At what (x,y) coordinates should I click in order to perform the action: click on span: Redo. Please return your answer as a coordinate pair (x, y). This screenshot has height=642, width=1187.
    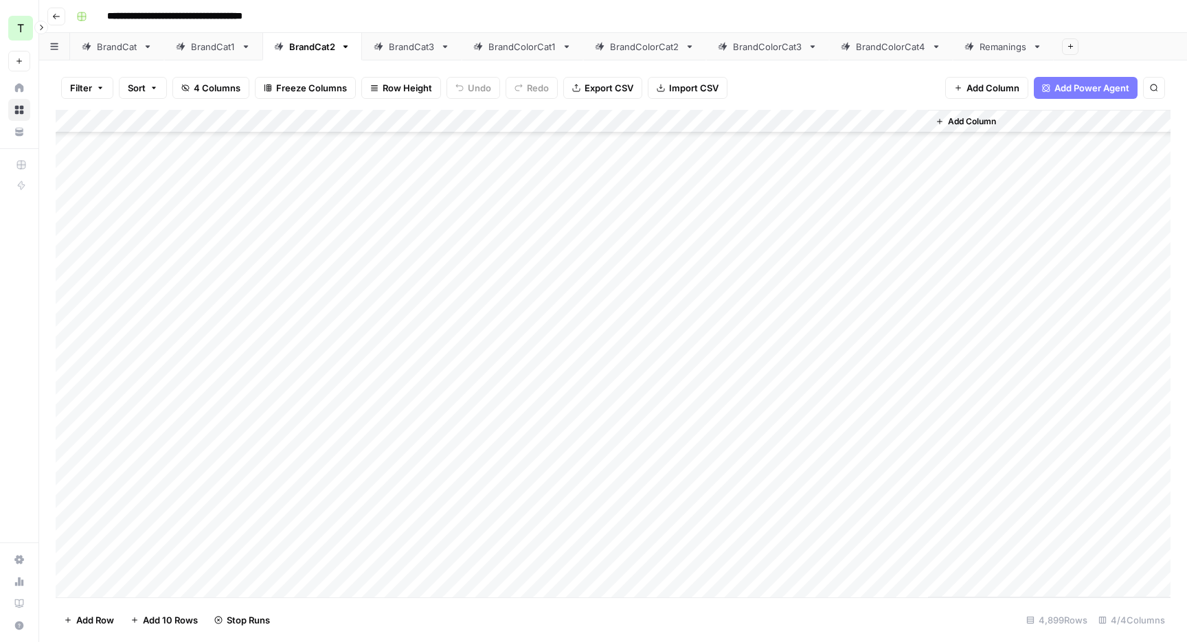
    Looking at the image, I should click on (538, 88).